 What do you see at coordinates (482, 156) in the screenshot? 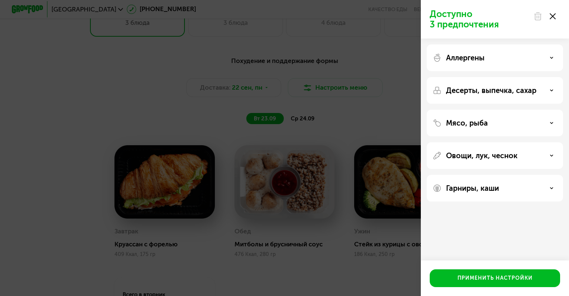
I see `p: Овощи, лук, чеснок` at bounding box center [482, 156].